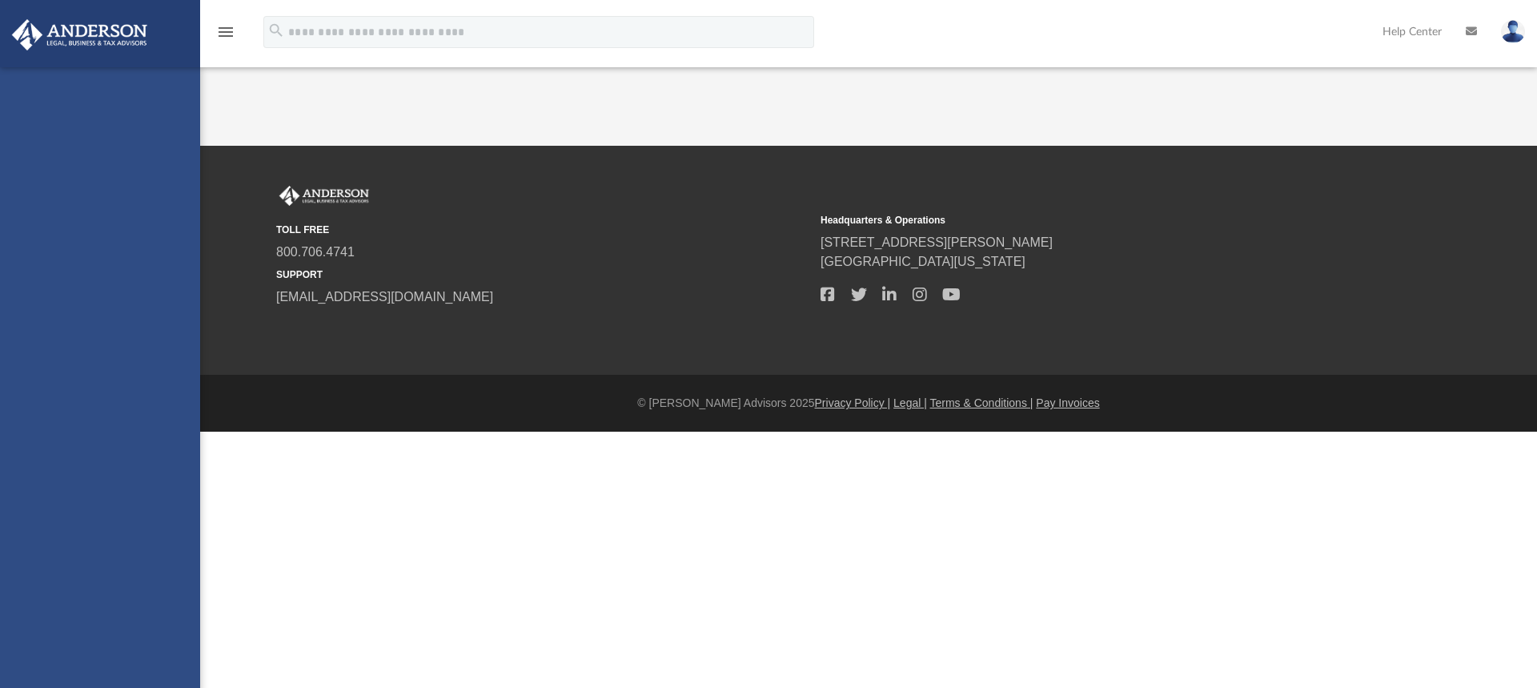  Describe the element at coordinates (1067, 403) in the screenshot. I see `a: Pay Invoices` at that location.